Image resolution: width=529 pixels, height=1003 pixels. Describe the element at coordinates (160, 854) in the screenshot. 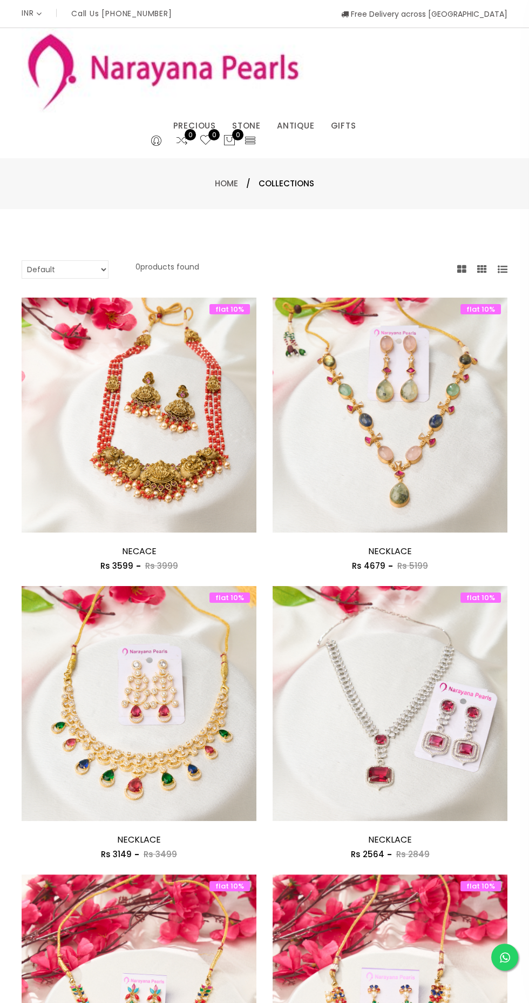

I see `span: Rs 3499` at that location.